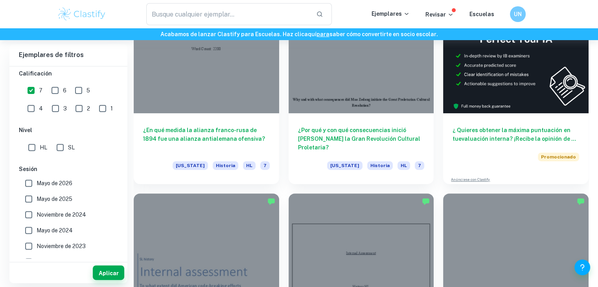 The height and width of the screenshot is (287, 598). I want to click on font: 5, so click(88, 90).